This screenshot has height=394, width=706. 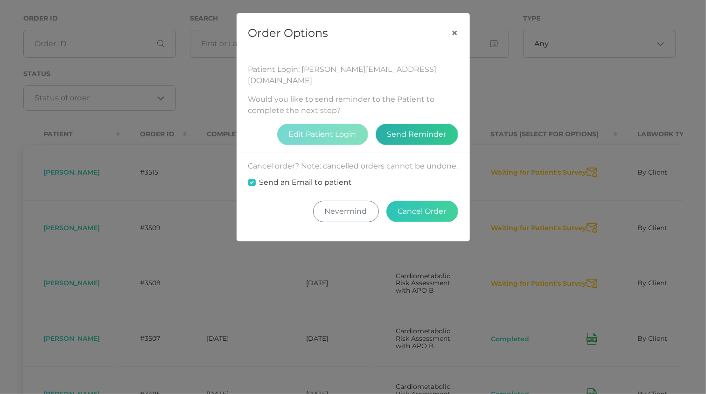 What do you see at coordinates (423, 212) in the screenshot?
I see `button: Cancel Order` at bounding box center [423, 212].